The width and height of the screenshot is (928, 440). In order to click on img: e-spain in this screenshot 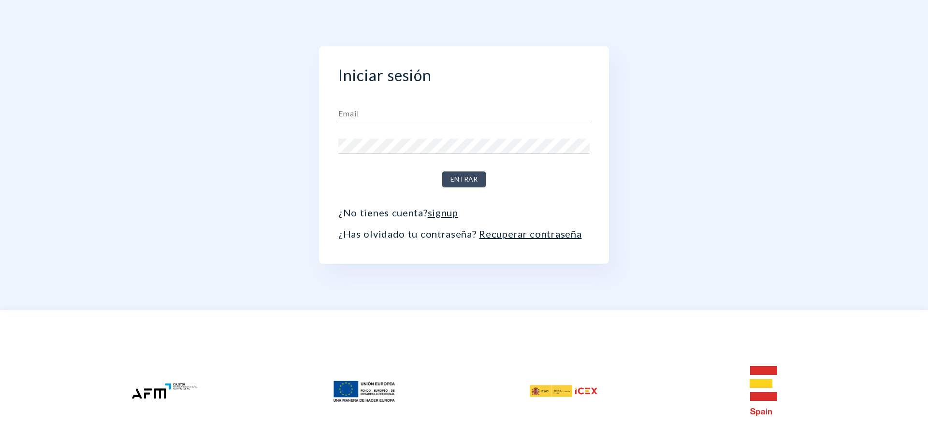, I will do `click(763, 391)`.